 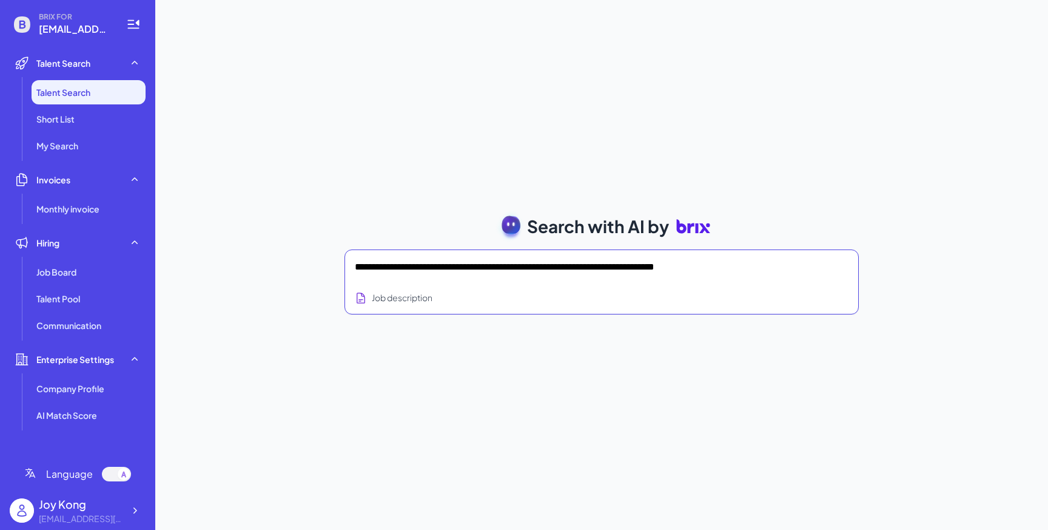 What do you see at coordinates (81, 518) in the screenshot?
I see `div: joy@joinbrix.com` at bounding box center [81, 518].